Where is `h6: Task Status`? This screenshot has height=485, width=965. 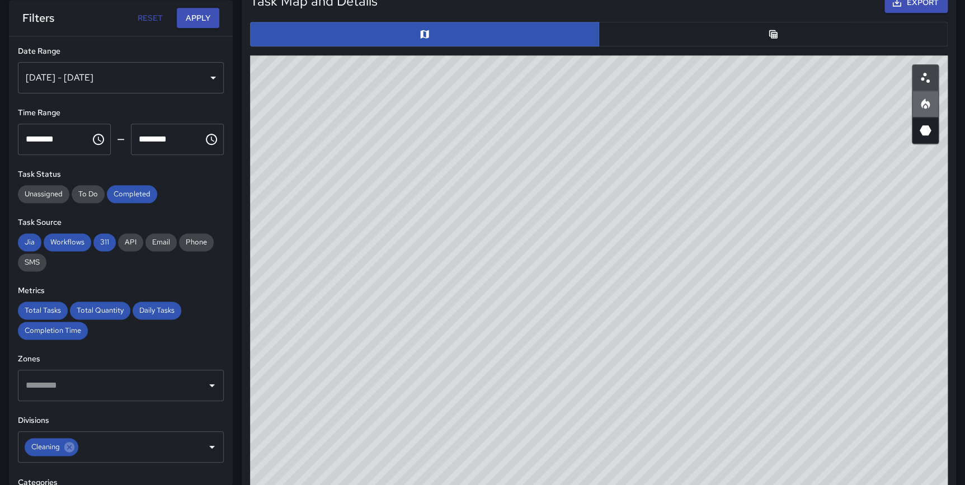 h6: Task Status is located at coordinates (121, 175).